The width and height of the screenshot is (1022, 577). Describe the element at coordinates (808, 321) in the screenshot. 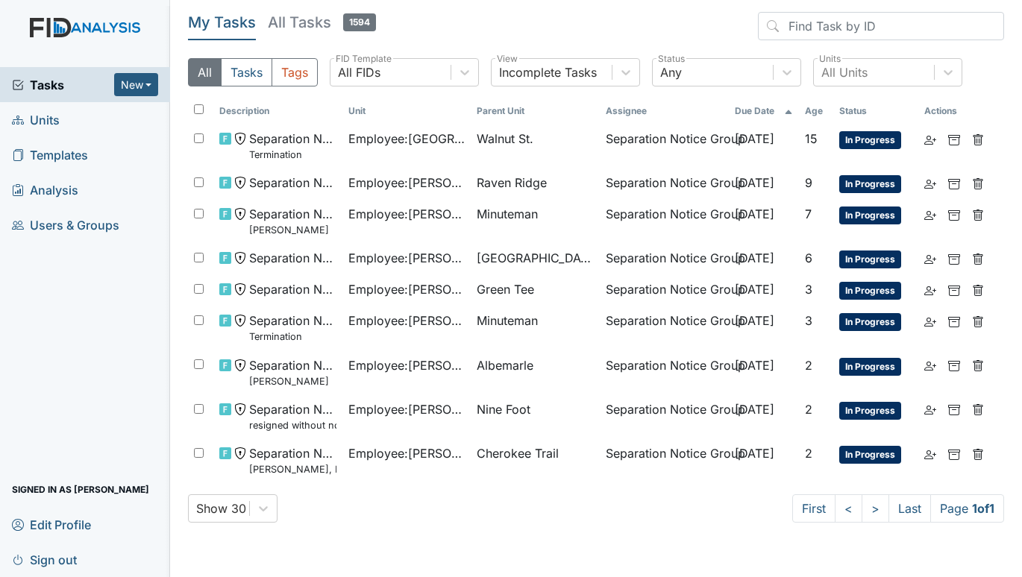

I see `span: 3` at that location.